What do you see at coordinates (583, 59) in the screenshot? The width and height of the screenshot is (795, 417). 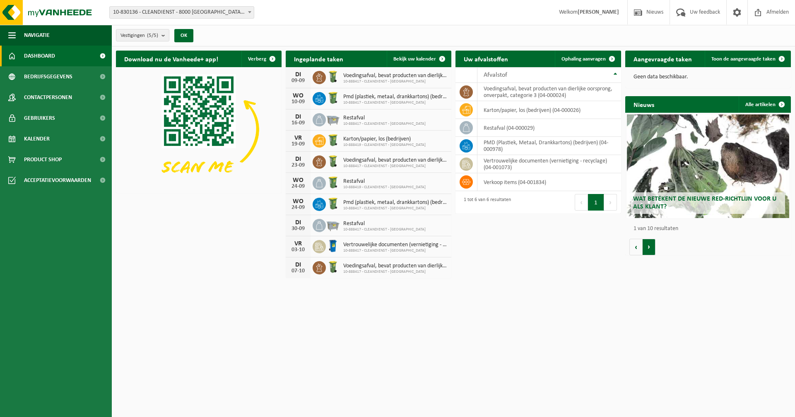 I see `span: Ophaling aanvragen` at bounding box center [583, 59].